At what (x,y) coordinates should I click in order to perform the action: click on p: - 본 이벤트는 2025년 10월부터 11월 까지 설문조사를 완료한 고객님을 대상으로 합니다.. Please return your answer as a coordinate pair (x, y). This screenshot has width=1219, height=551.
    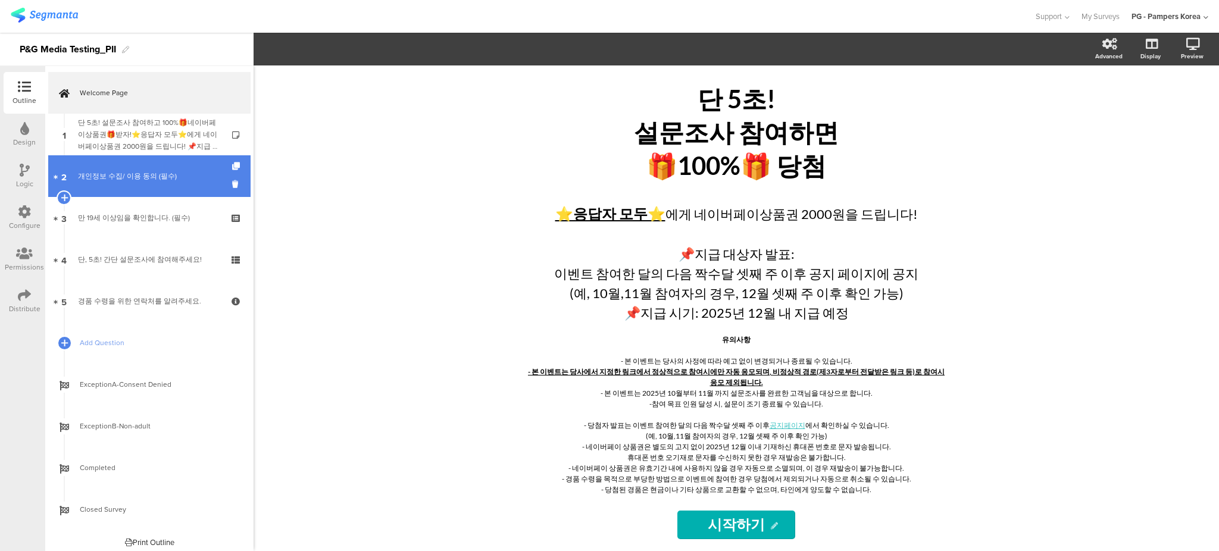
    Looking at the image, I should click on (736, 393).